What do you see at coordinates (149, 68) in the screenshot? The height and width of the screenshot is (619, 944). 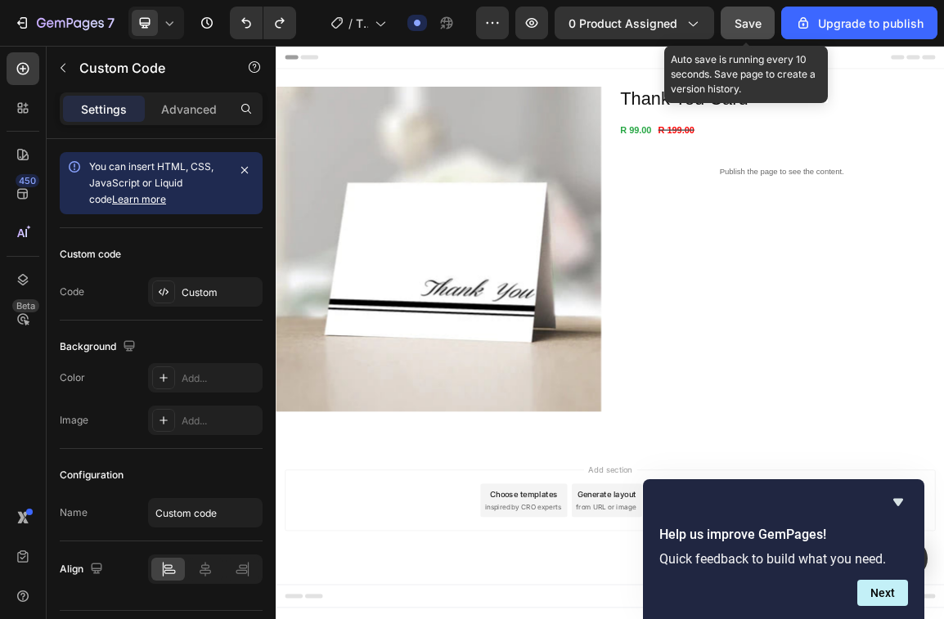 I see `p: Custom Code` at bounding box center [149, 68].